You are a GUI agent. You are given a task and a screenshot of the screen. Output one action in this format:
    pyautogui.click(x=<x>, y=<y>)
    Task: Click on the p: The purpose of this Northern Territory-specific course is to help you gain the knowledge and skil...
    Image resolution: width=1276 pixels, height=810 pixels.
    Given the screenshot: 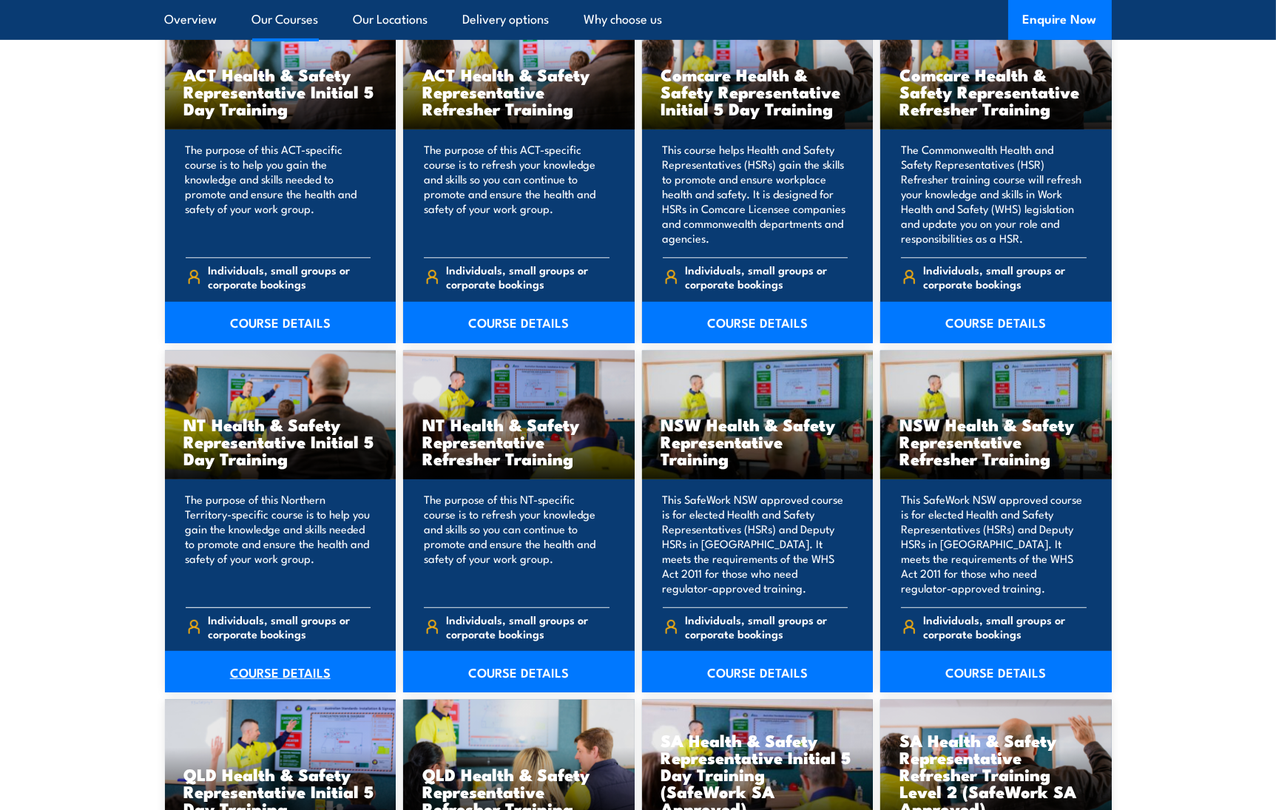 What is the action you would take?
    pyautogui.click(x=278, y=544)
    